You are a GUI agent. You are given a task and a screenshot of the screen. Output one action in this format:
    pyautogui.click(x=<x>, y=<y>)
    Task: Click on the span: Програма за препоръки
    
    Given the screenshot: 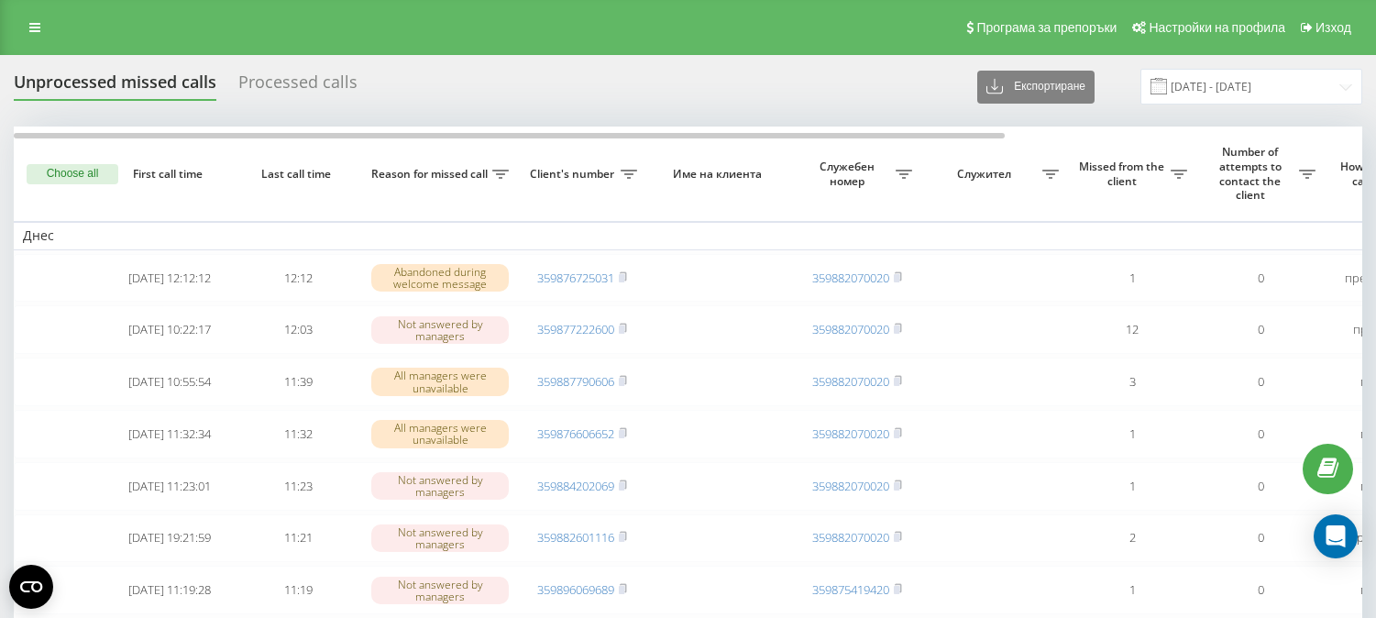 What is the action you would take?
    pyautogui.click(x=1046, y=28)
    